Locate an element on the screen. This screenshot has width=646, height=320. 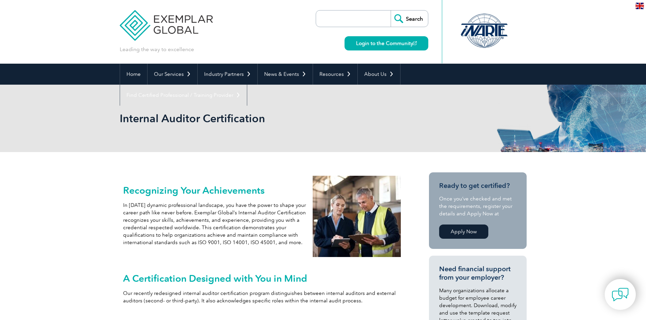
p: Once you’ve checked and met the requirements, register your details and Apply Now at is located at coordinates (478, 207).